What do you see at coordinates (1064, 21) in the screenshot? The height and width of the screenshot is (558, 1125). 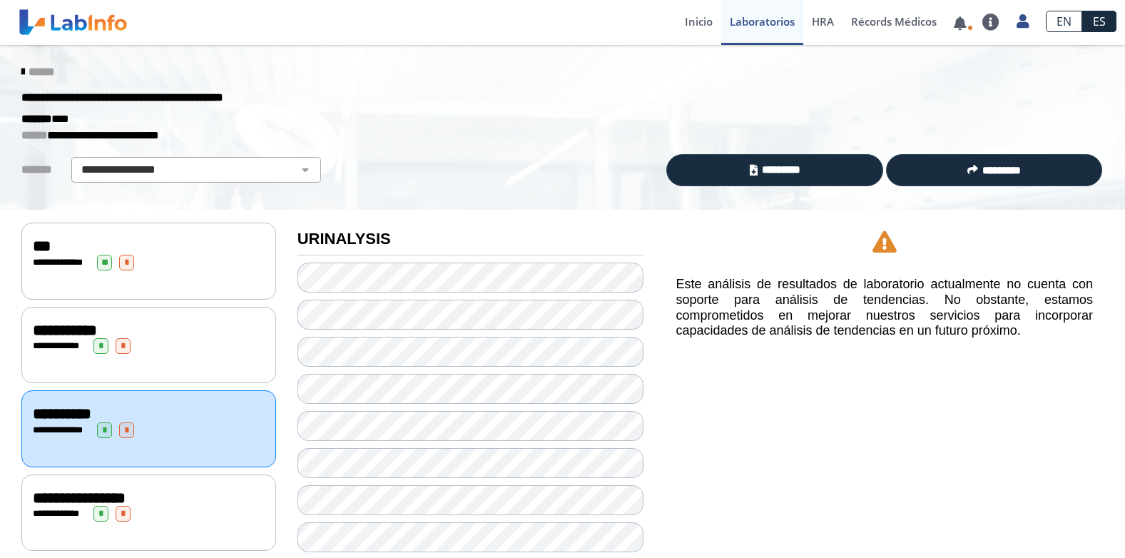 I see `a: EN` at bounding box center [1064, 21].